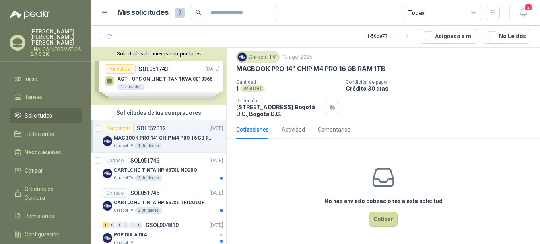 The width and height of the screenshot is (540, 244). What do you see at coordinates (156, 170) in the screenshot?
I see `p: CARTUCHO TINTA HP 667XL NEGRO` at bounding box center [156, 170].